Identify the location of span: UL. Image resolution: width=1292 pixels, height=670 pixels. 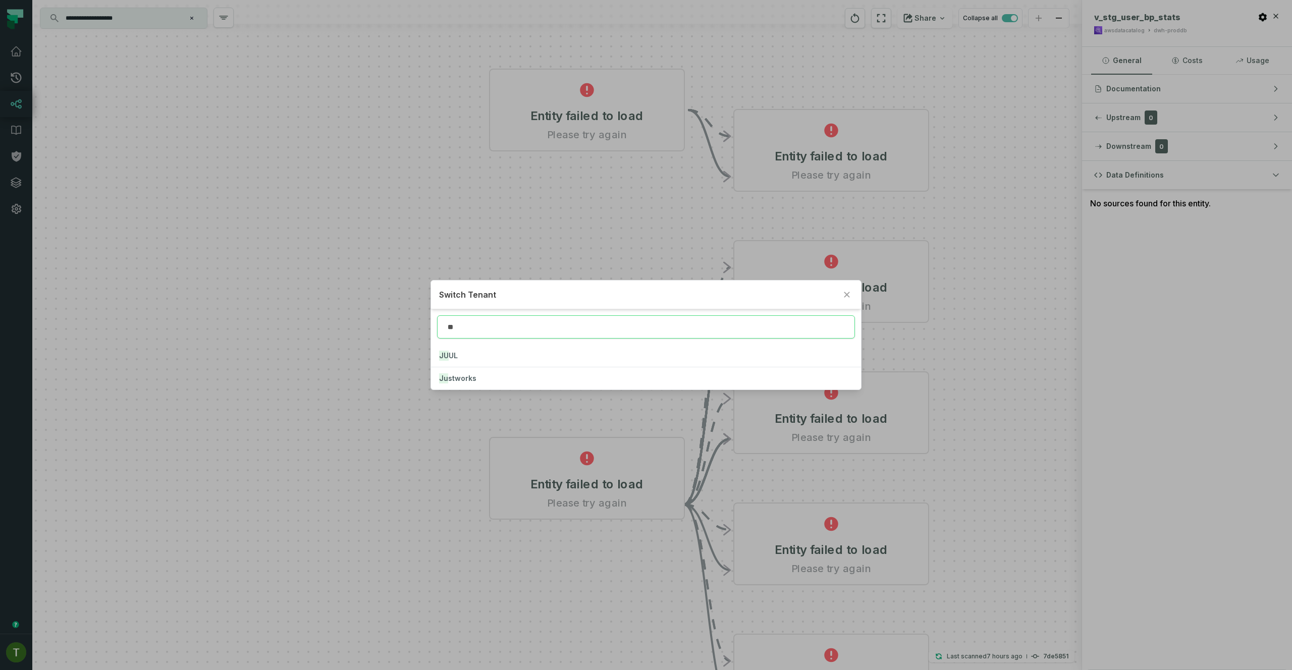
(448, 355).